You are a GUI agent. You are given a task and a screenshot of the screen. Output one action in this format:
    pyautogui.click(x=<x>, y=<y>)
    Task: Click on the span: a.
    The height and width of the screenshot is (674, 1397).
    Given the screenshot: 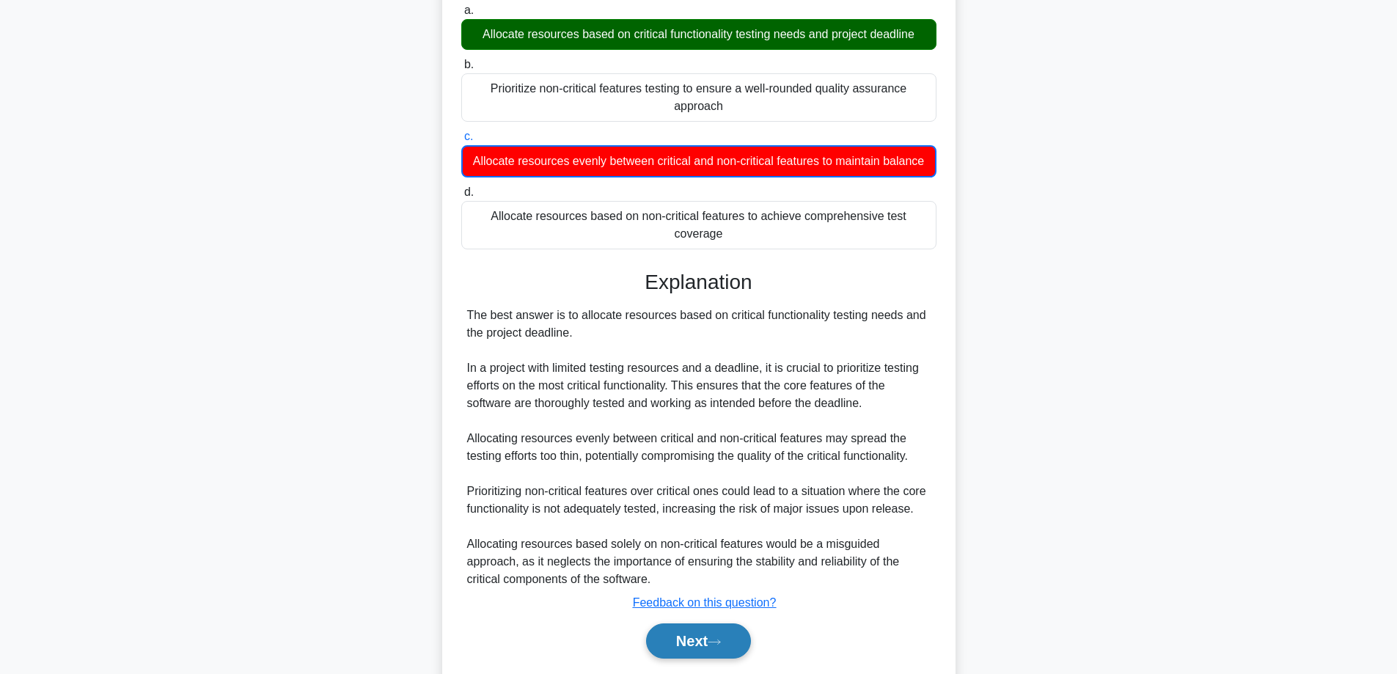 What is the action you would take?
    pyautogui.click(x=468, y=10)
    